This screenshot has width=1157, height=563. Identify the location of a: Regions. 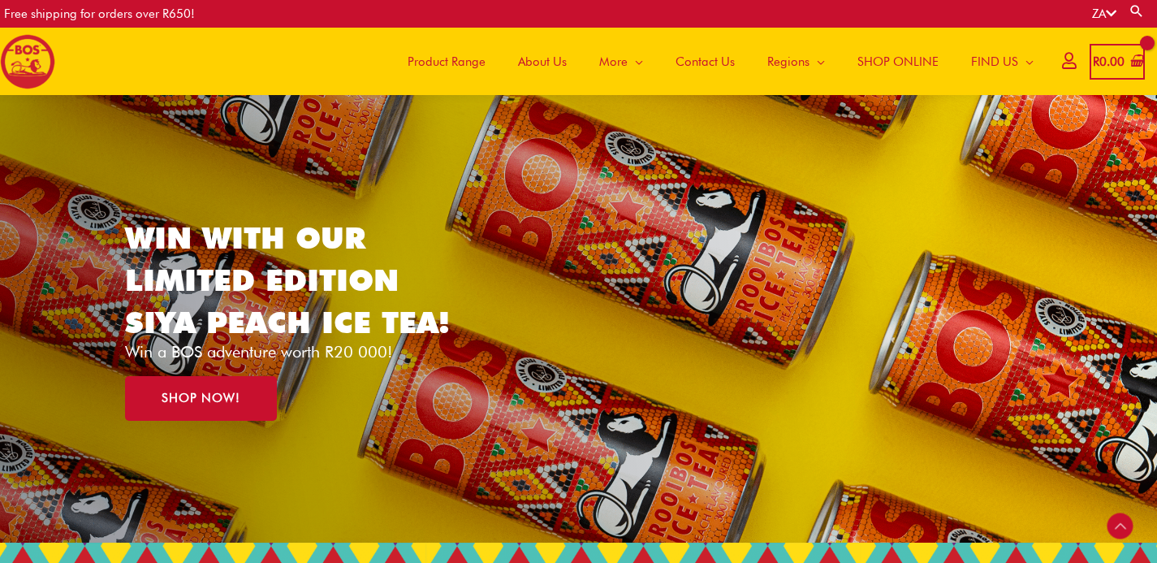
(796, 61).